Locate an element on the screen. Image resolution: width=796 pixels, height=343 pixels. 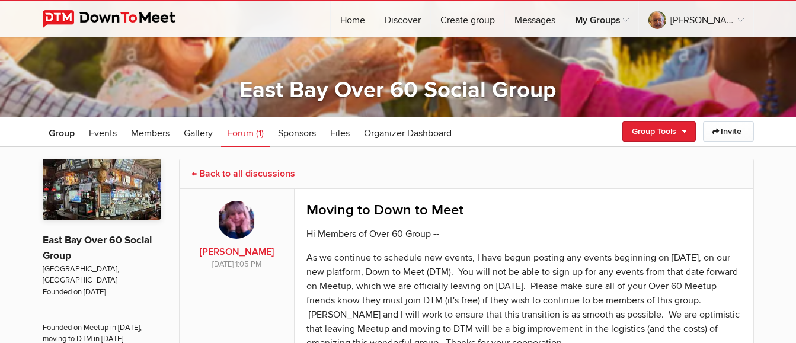
span: Organizer Dashboard is located at coordinates (408, 133).